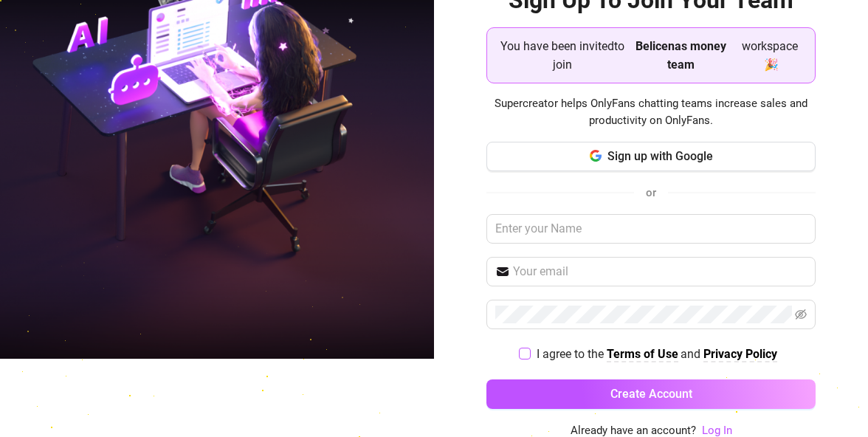 Image resolution: width=868 pixels, height=437 pixels. What do you see at coordinates (651, 112) in the screenshot?
I see `span: Supercreator helps OnlyFans chatting teams increase sales and productivity on OnlyFans.` at bounding box center [651, 112].